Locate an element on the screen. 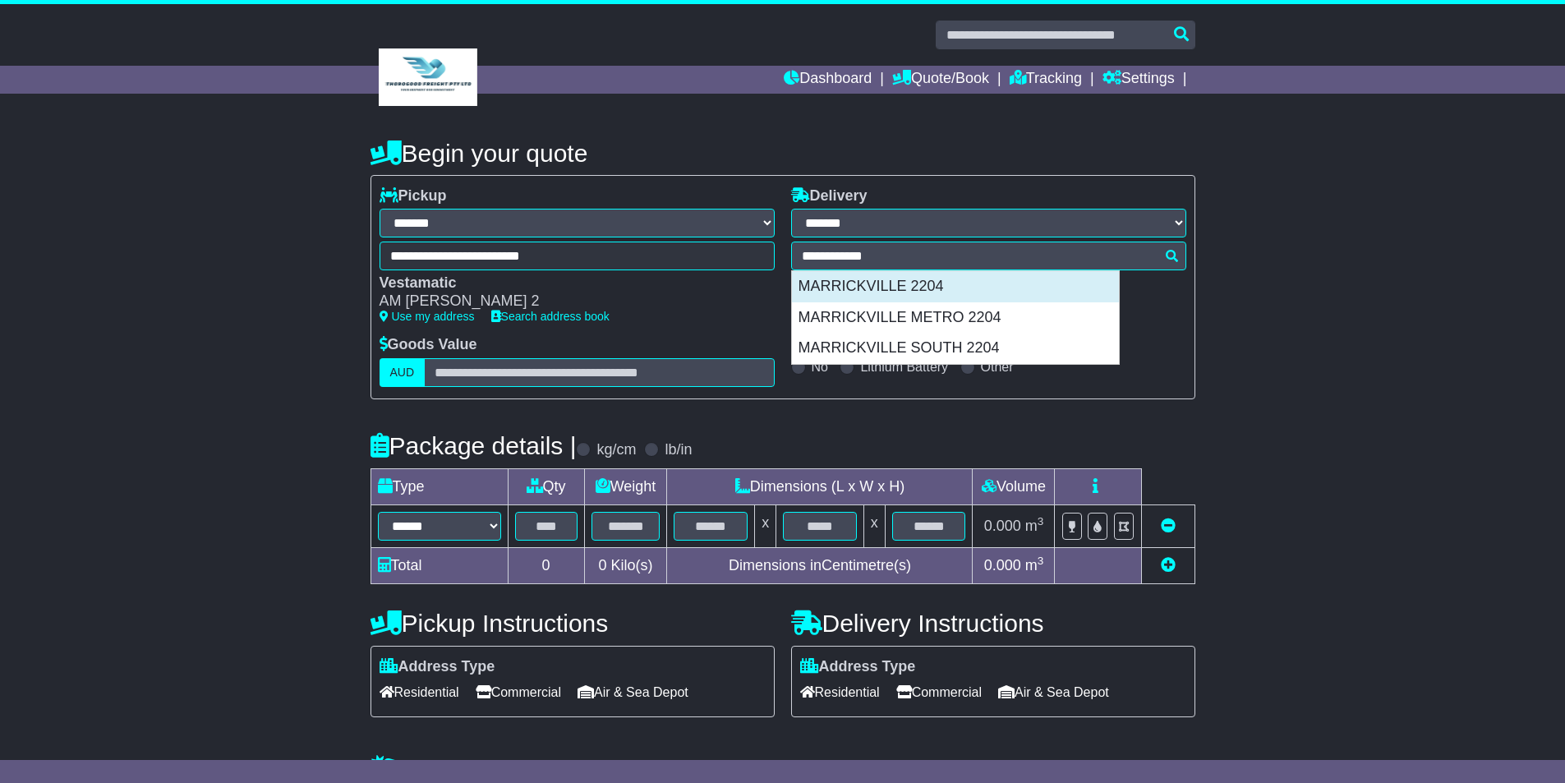 This screenshot has height=783, width=1565. h4: Warranty & Insurance is located at coordinates (783, 767).